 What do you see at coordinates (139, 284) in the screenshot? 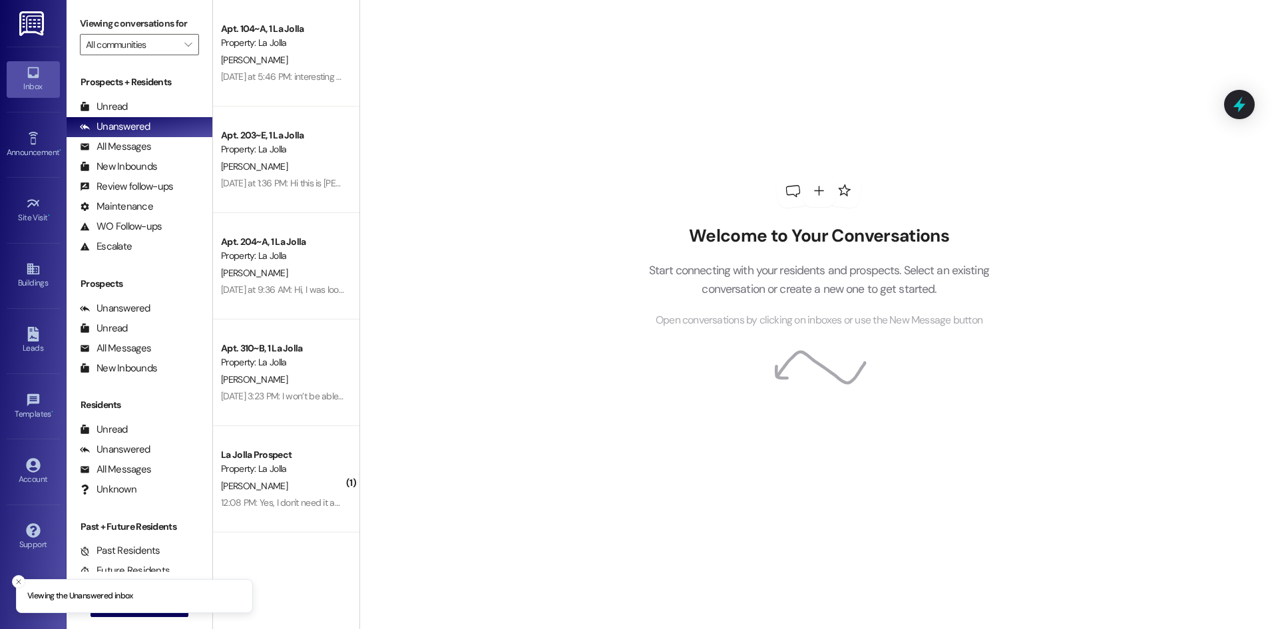
I see `div: Prospects` at bounding box center [139, 284].